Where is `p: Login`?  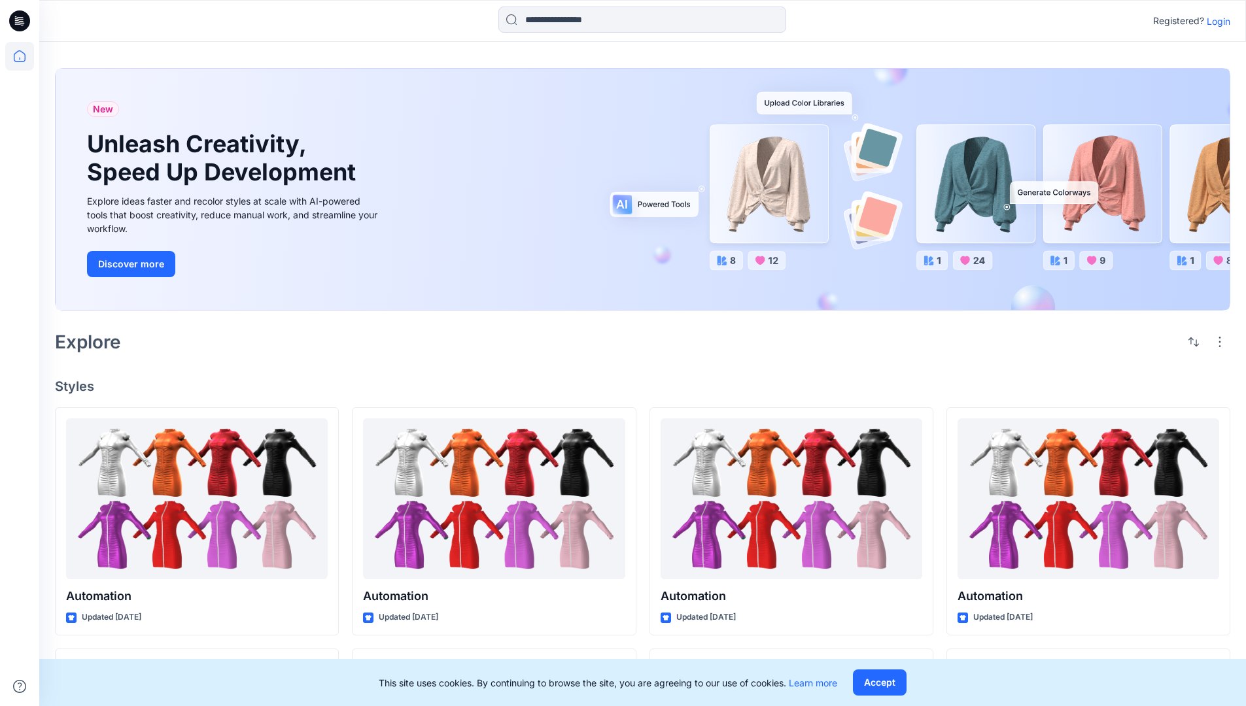
p: Login is located at coordinates (1218, 21).